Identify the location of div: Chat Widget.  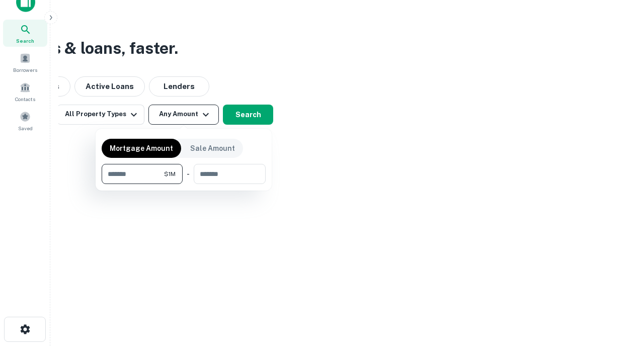
(619, 274).